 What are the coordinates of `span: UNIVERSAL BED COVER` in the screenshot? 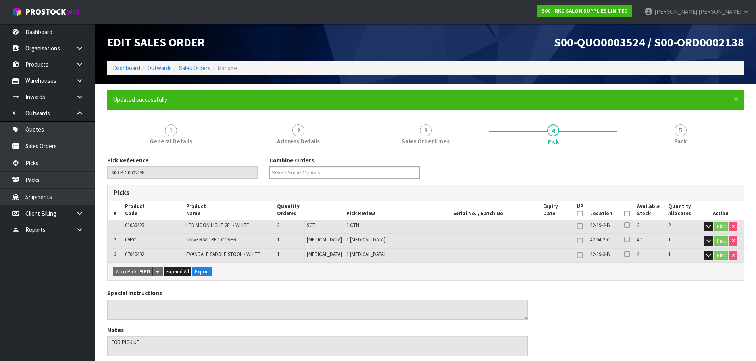 It's located at (211, 240).